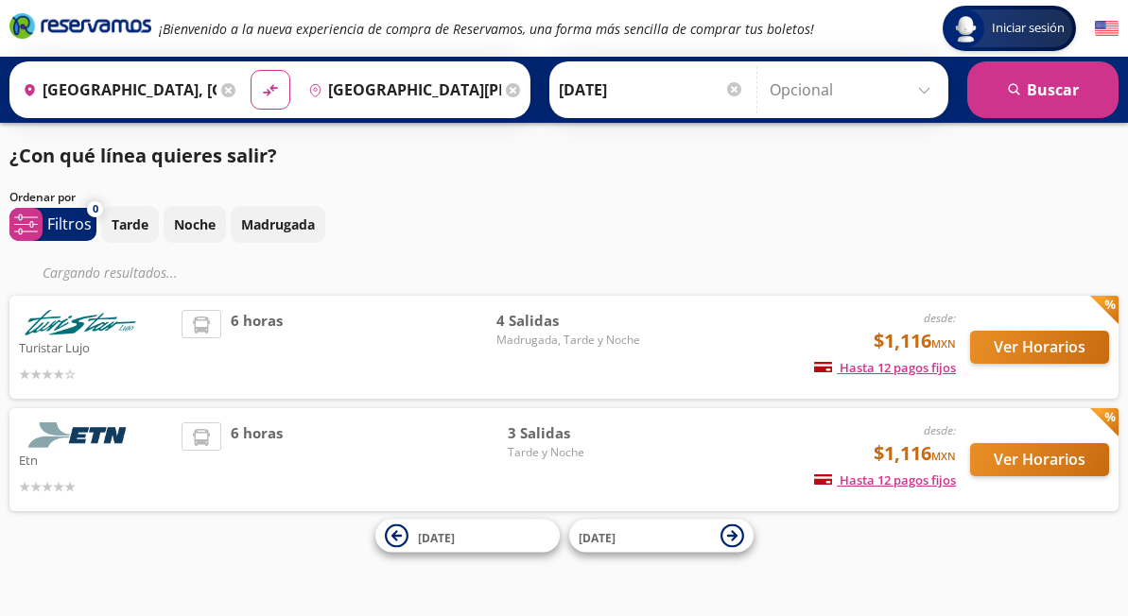 The image size is (1128, 616). I want to click on p: Etn, so click(95, 459).